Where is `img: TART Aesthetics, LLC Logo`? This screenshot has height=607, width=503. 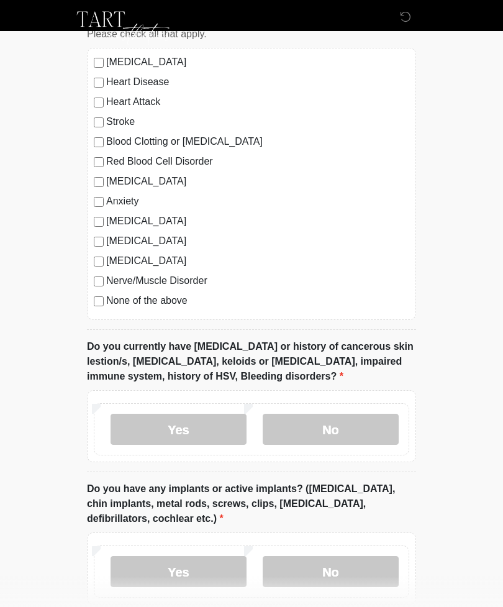
img: TART Aesthetics, LLC Logo is located at coordinates (124, 28).